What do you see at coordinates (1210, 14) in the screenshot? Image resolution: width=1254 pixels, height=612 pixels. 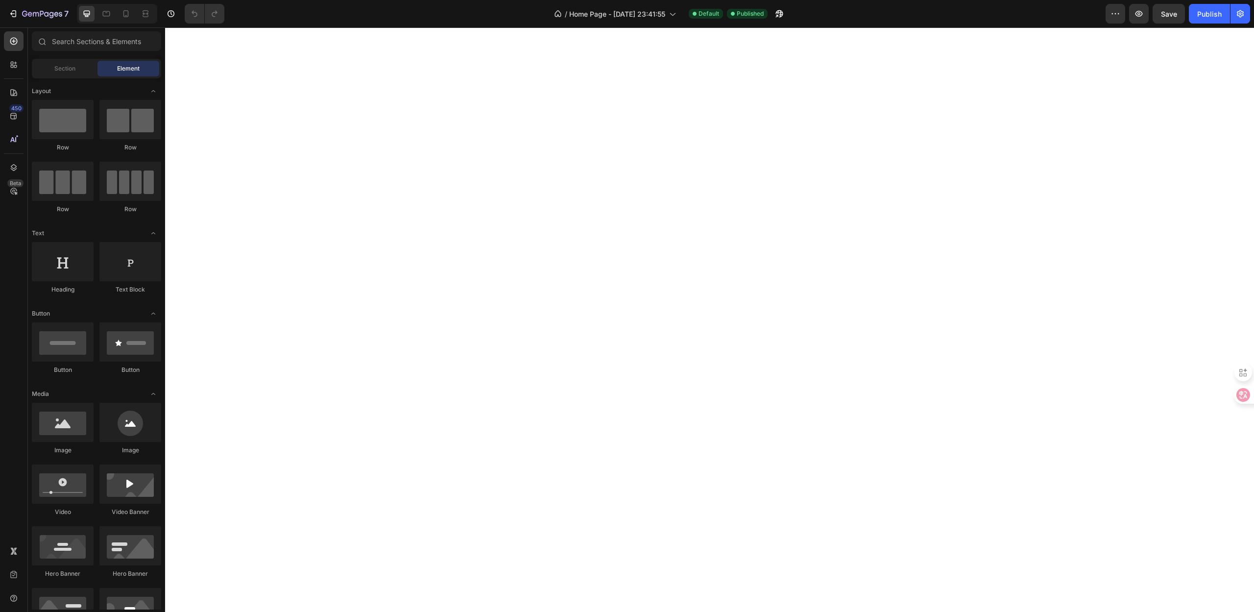 I see `div: Publish` at bounding box center [1210, 14].